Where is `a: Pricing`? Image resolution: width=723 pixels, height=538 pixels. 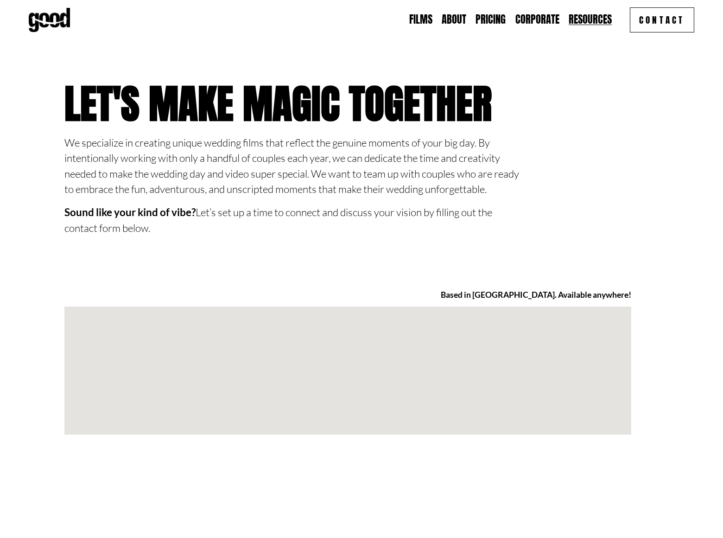 a: Pricing is located at coordinates (490, 19).